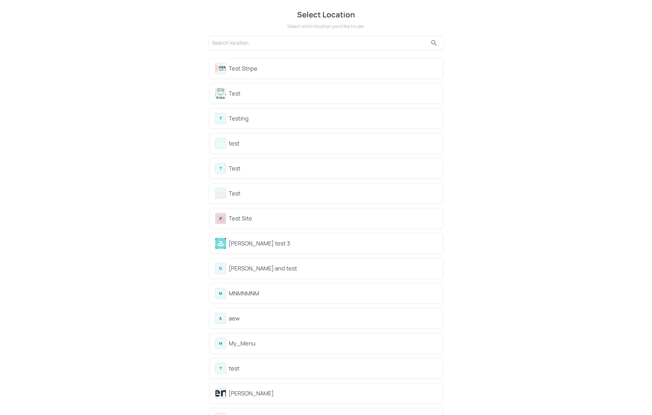 The width and height of the screenshot is (652, 415). What do you see at coordinates (221, 268) in the screenshot?
I see `div: D` at bounding box center [221, 268].